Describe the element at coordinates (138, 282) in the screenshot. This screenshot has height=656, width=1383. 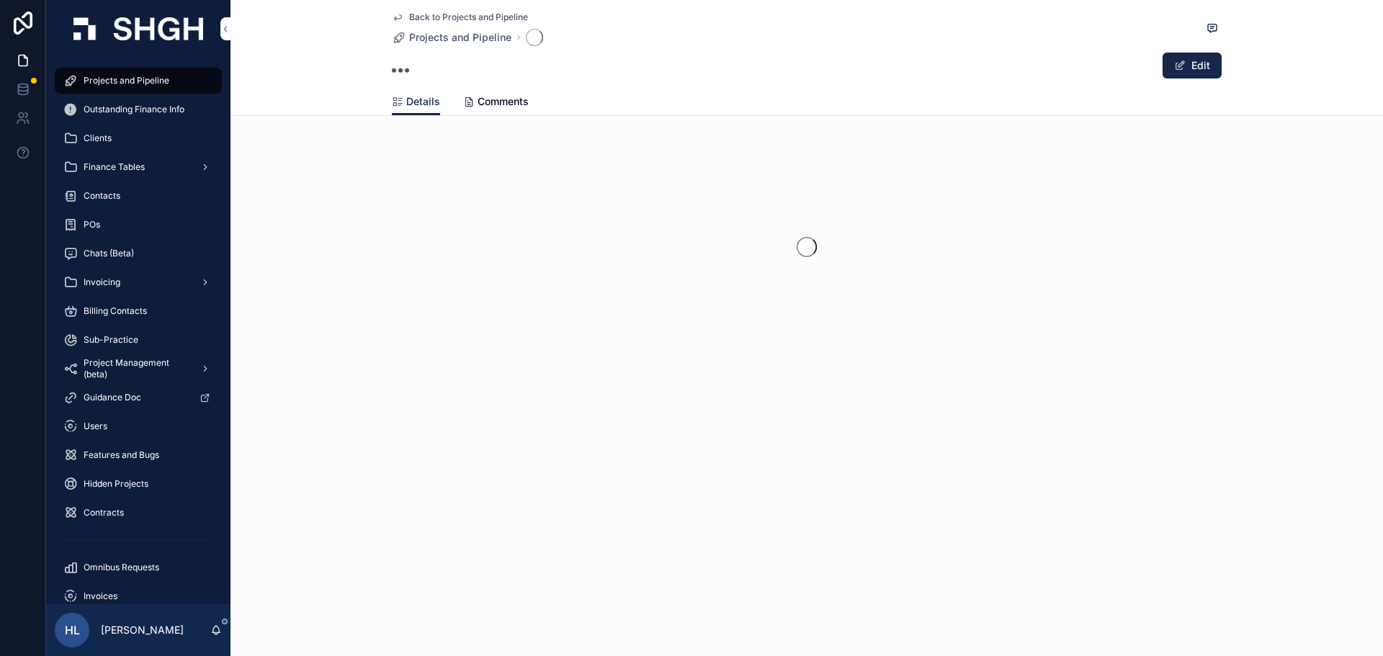
I see `a: Invoicing` at that location.